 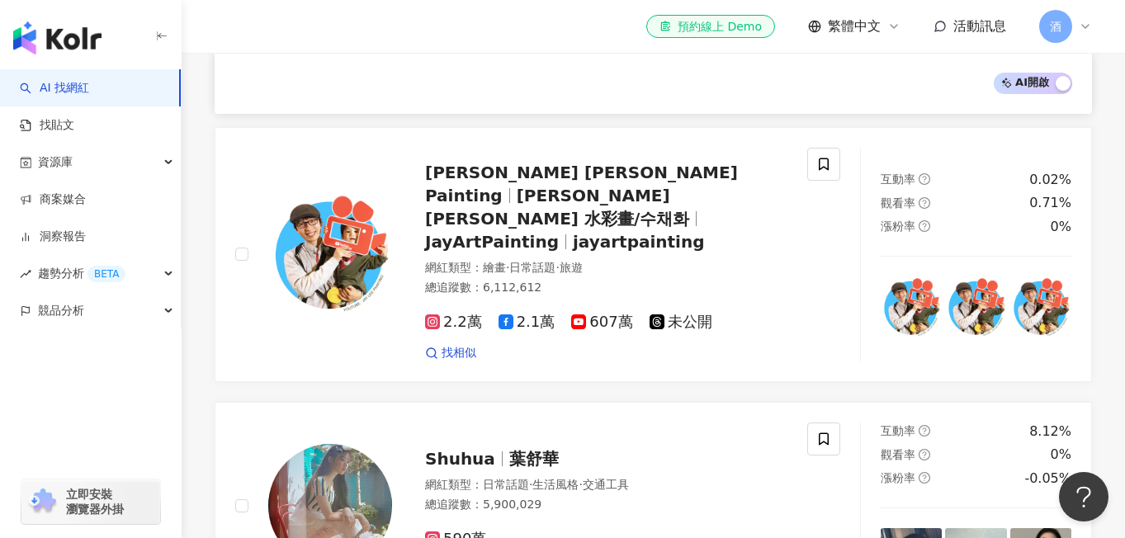 I want to click on span: 未公開, so click(x=681, y=322).